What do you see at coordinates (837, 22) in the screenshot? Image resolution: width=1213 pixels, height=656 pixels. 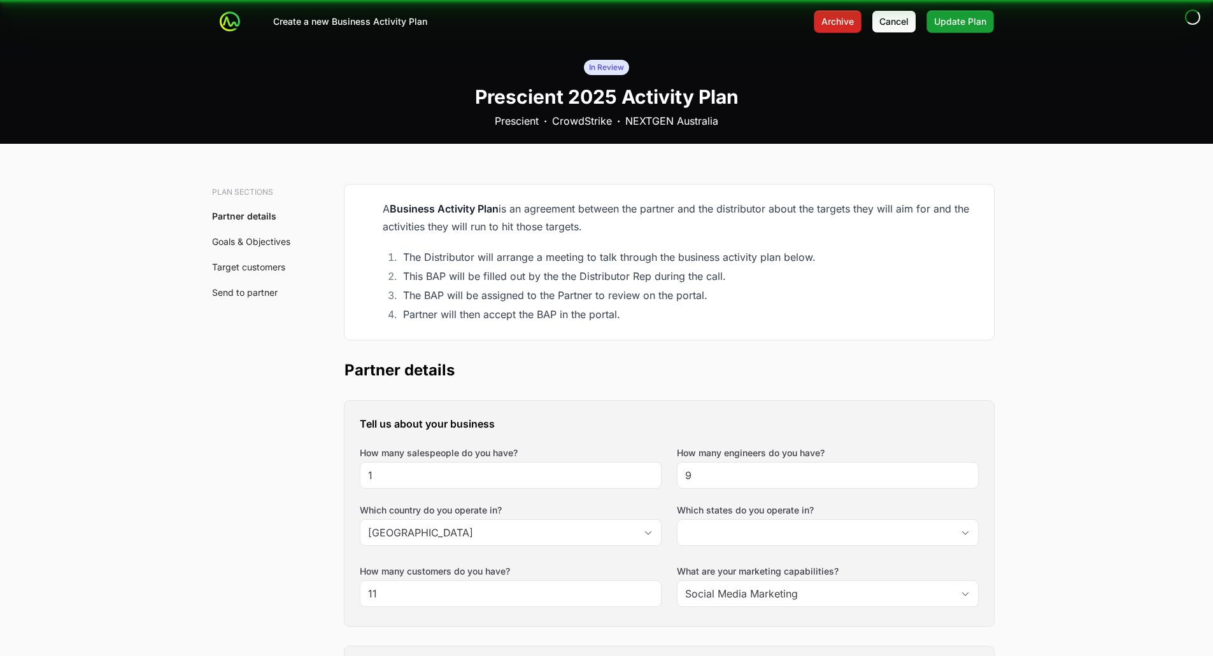 I see `span: Archive` at bounding box center [837, 22].